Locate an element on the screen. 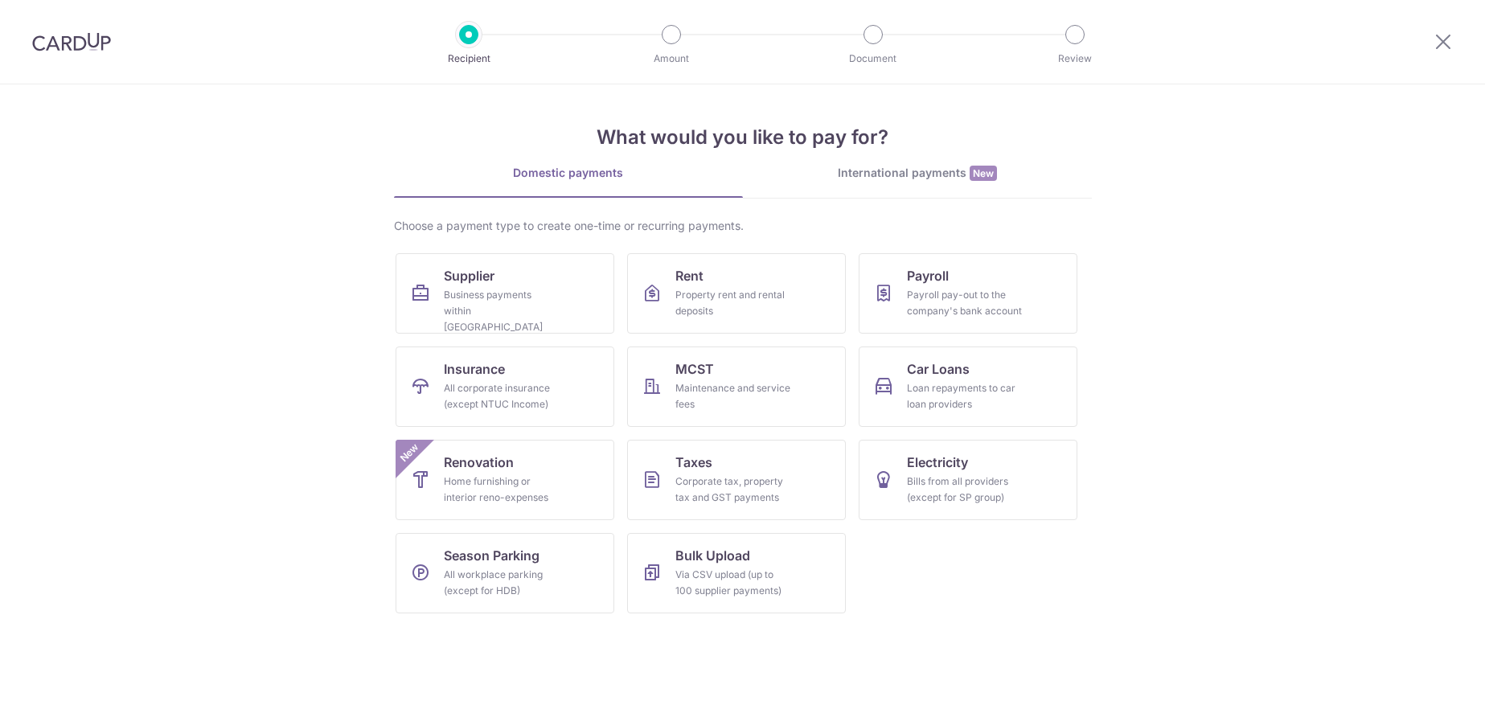 The image size is (1485, 701). div: International payments is located at coordinates (917, 173).